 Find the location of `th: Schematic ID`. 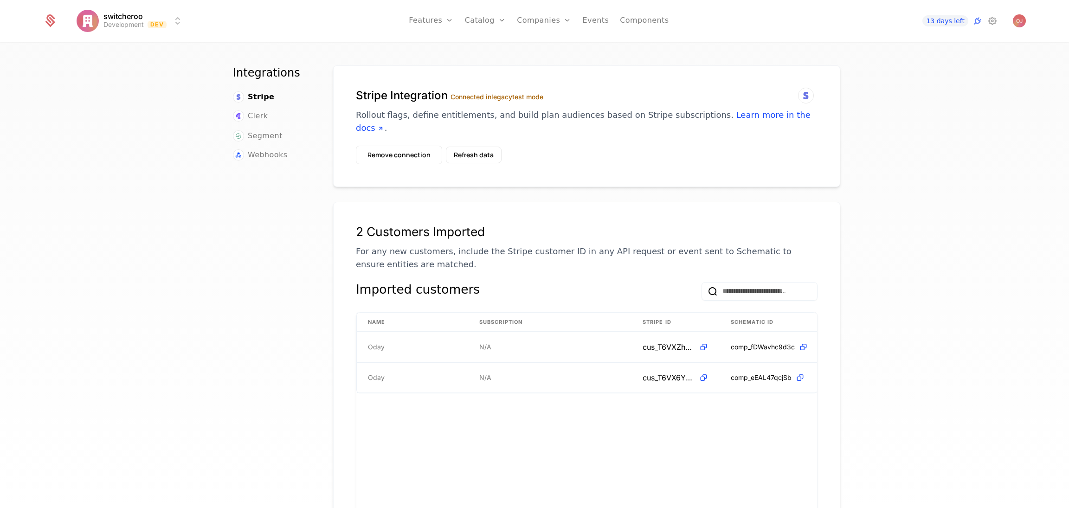

th: Schematic ID is located at coordinates (769, 323).